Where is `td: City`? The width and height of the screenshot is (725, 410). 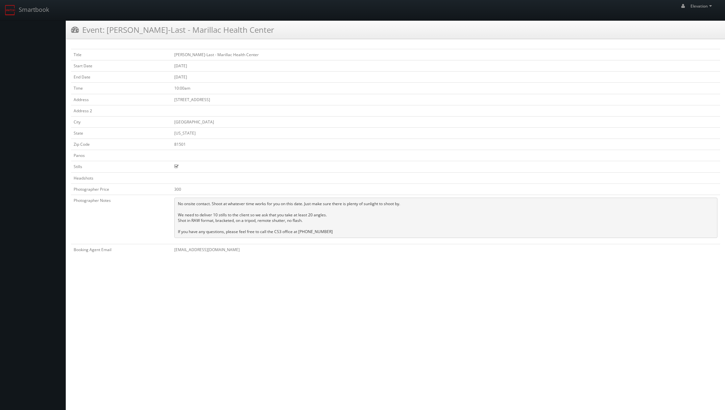 td: City is located at coordinates (121, 122).